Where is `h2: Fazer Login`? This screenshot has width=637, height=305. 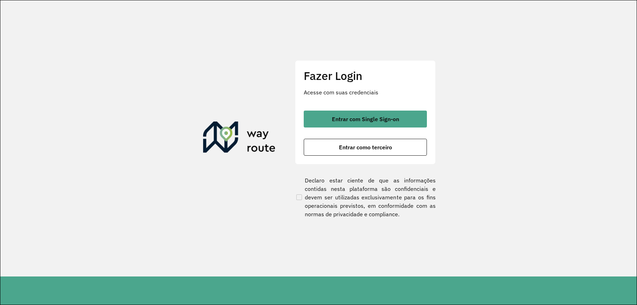
h2: Fazer Login is located at coordinates (365, 76).